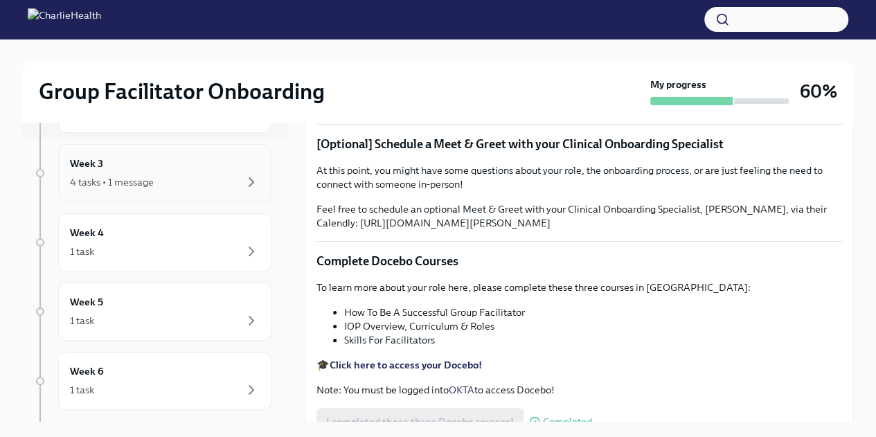  Describe the element at coordinates (593, 340) in the screenshot. I see `li: Skills For Facilitators` at that location.